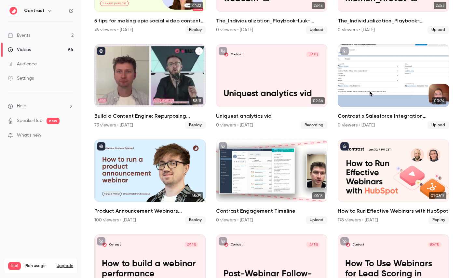  What do you see at coordinates (438, 196) in the screenshot?
I see `span: 01:03:17` at bounding box center [438, 196].